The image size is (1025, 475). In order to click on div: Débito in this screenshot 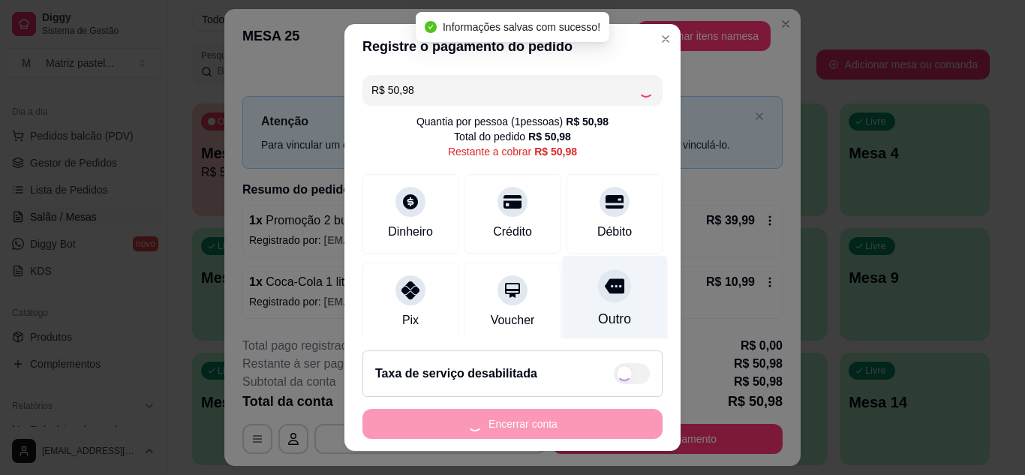, I will do `click(614, 232)`.